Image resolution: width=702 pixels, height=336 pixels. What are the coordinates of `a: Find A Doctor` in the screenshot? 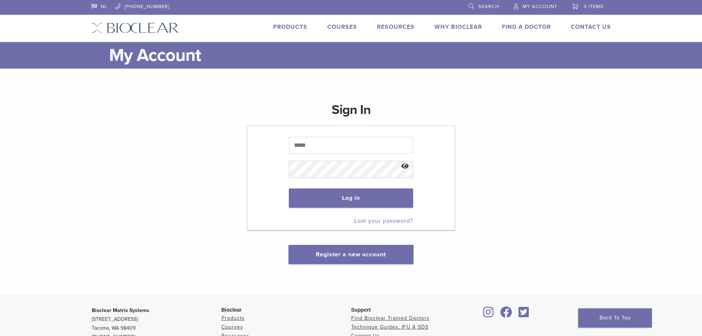 It's located at (526, 27).